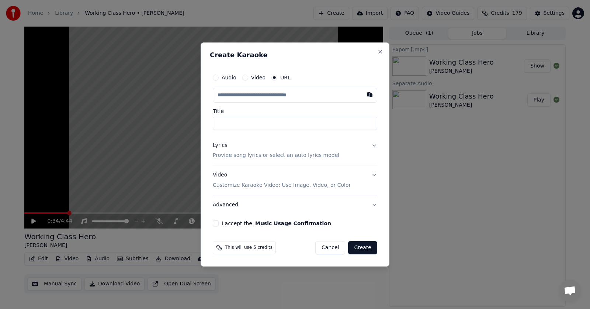 Image resolution: width=590 pixels, height=309 pixels. Describe the element at coordinates (220, 145) in the screenshot. I see `div: Lyrics` at that location.